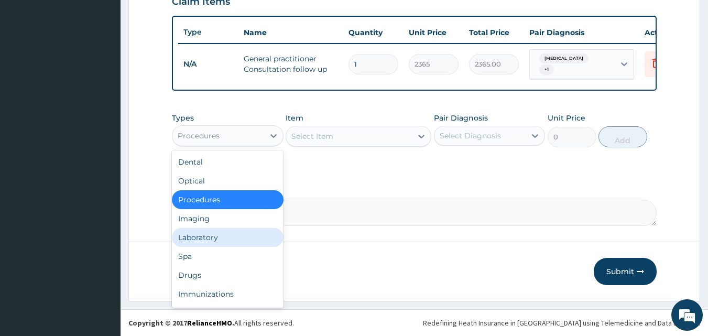 The image size is (708, 336). Describe the element at coordinates (31, 66) in the screenshot. I see `img: d_794563401_company_1708531726252_794563401` at that location.